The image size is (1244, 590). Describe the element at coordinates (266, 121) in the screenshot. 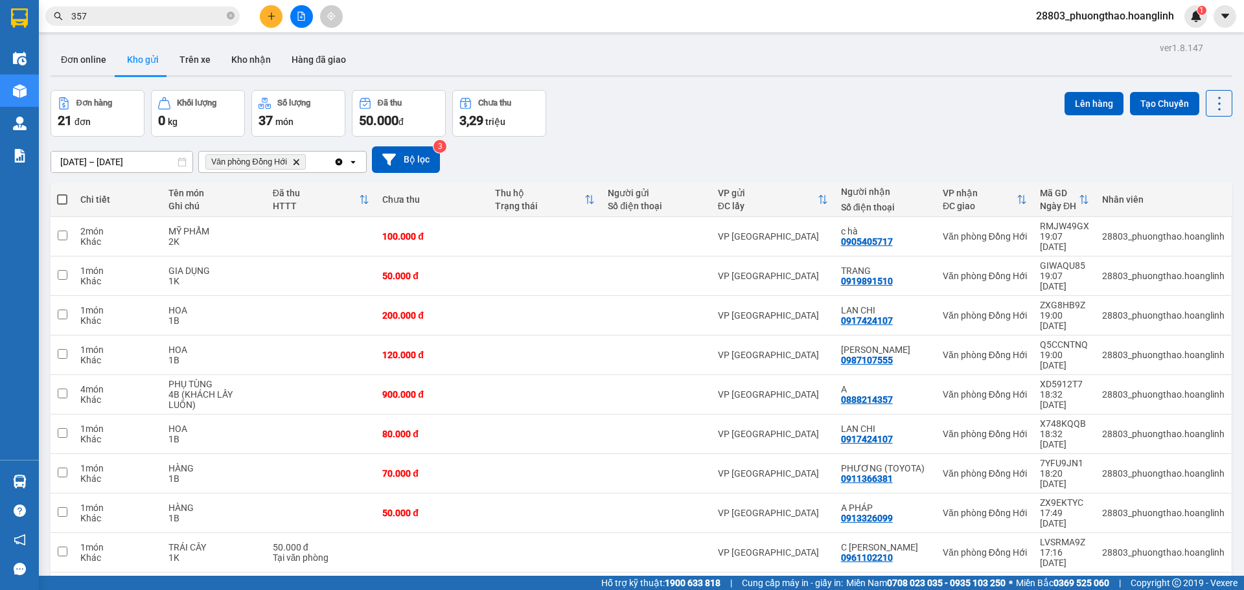

I see `span: 37` at that location.